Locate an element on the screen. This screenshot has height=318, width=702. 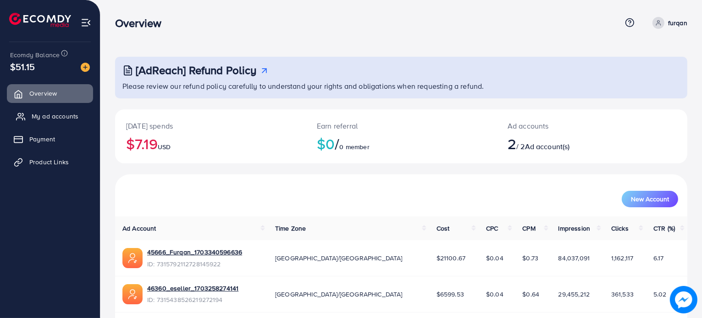
p: furqan is located at coordinates (677, 23).